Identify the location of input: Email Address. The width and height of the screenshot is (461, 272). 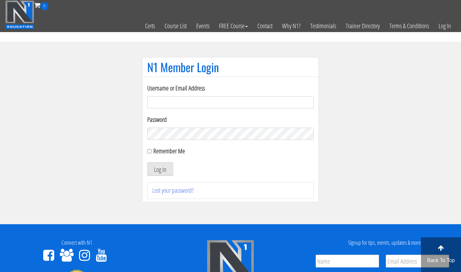
(418, 261).